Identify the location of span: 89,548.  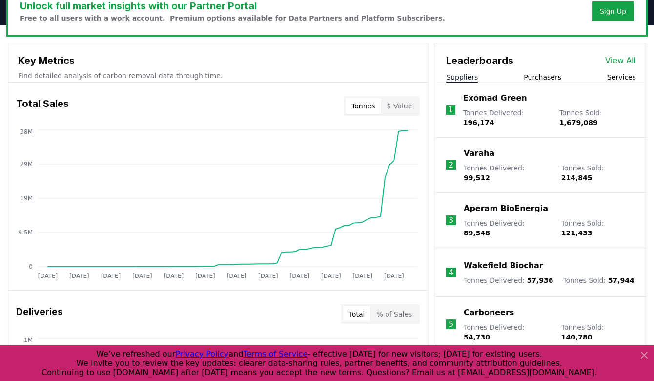
(477, 233).